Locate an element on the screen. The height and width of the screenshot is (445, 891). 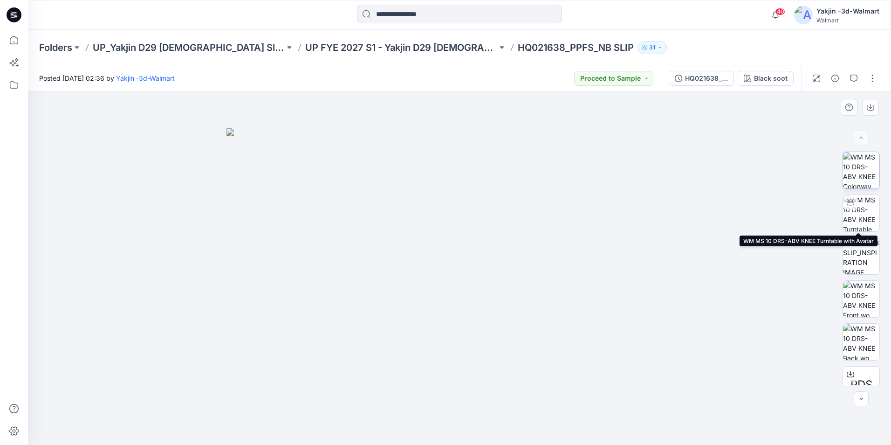
button: Details is located at coordinates (835, 78).